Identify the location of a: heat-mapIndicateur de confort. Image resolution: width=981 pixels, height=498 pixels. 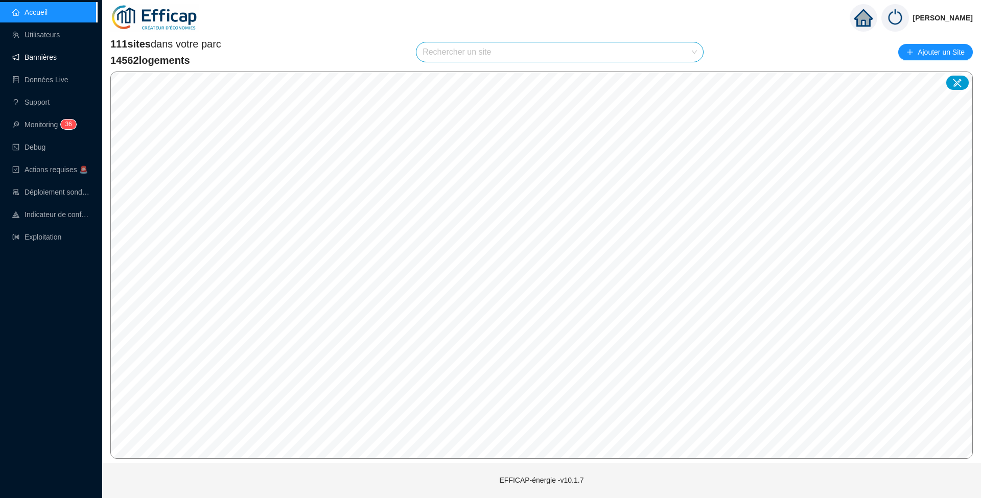
(51, 215).